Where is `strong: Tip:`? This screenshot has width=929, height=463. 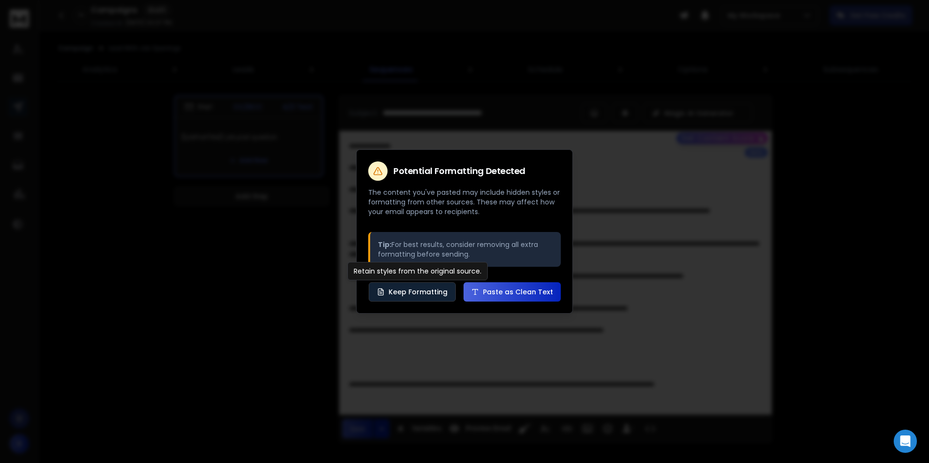
strong: Tip: is located at coordinates (385, 245).